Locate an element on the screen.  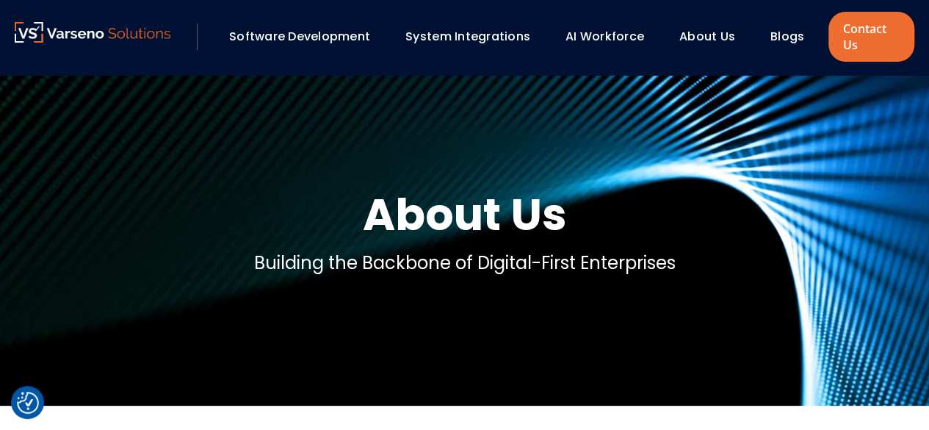
div: System Integrations is located at coordinates (475, 37).